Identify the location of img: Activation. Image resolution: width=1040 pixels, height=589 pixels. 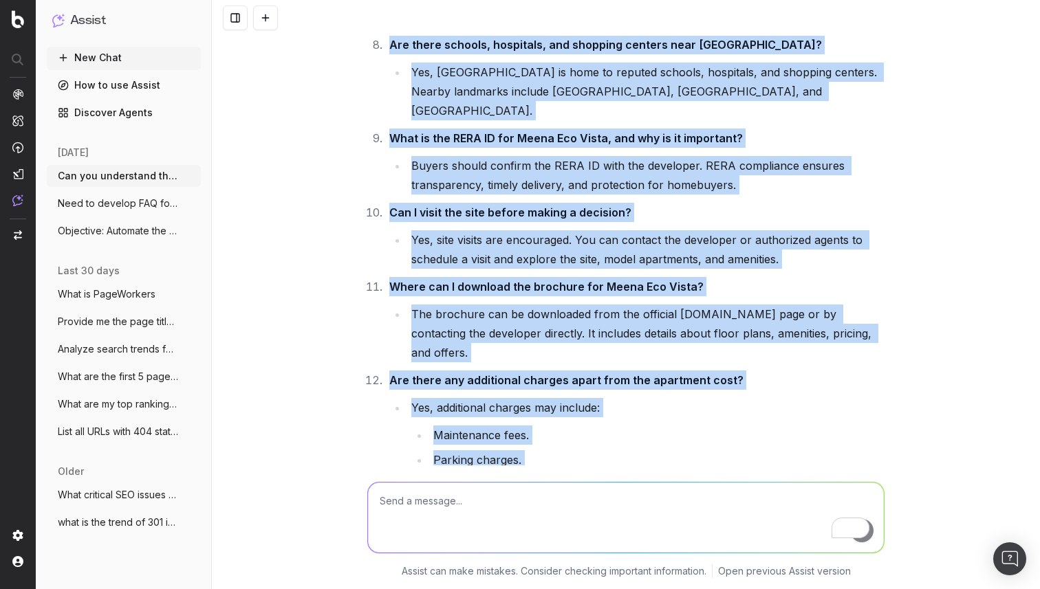
(18, 147).